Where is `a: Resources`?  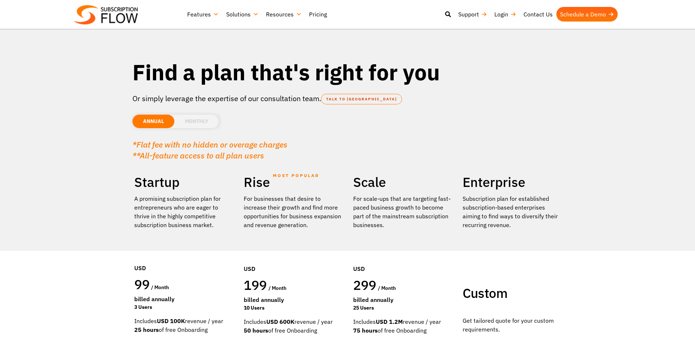
a: Resources is located at coordinates (284, 14).